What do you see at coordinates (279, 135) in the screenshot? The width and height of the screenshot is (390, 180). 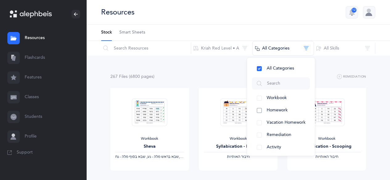 I see `span: Remediation` at bounding box center [279, 135].